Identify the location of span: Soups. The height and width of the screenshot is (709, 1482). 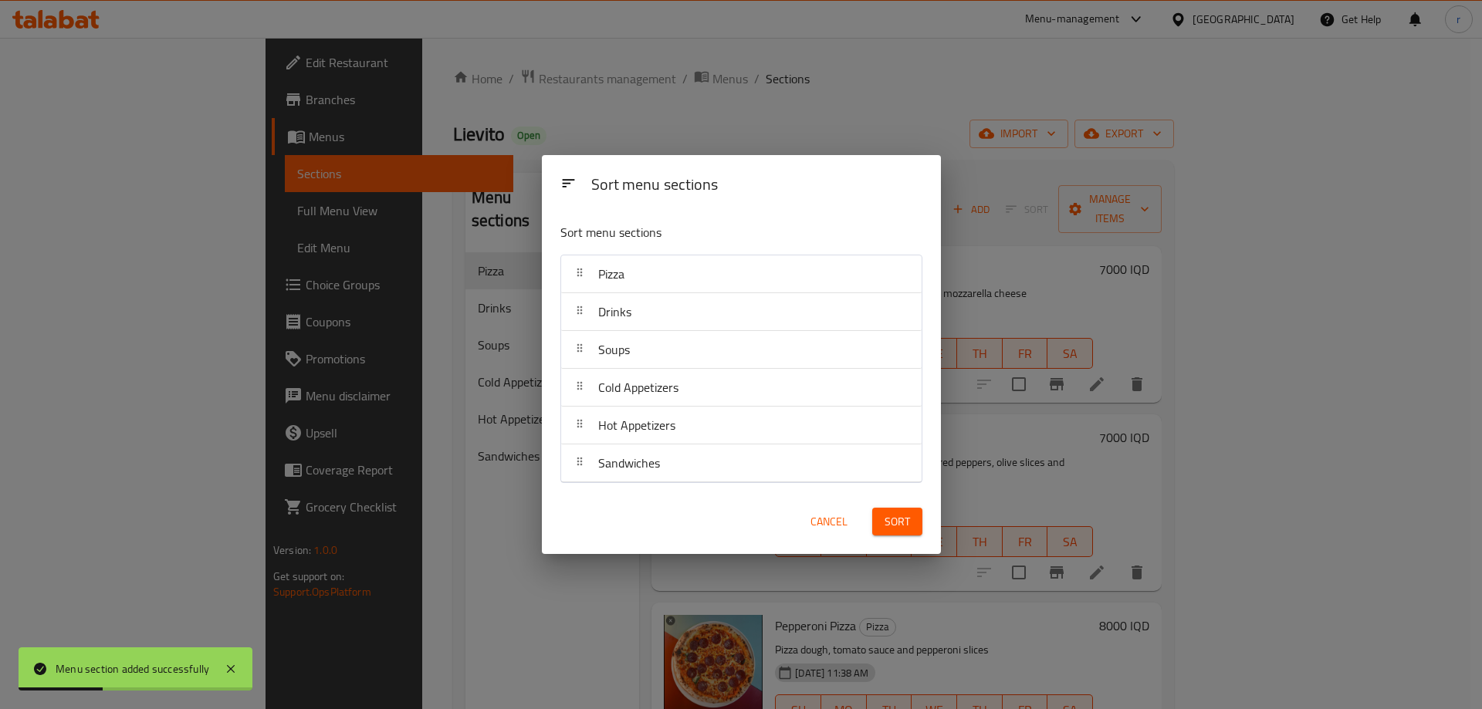
(614, 350).